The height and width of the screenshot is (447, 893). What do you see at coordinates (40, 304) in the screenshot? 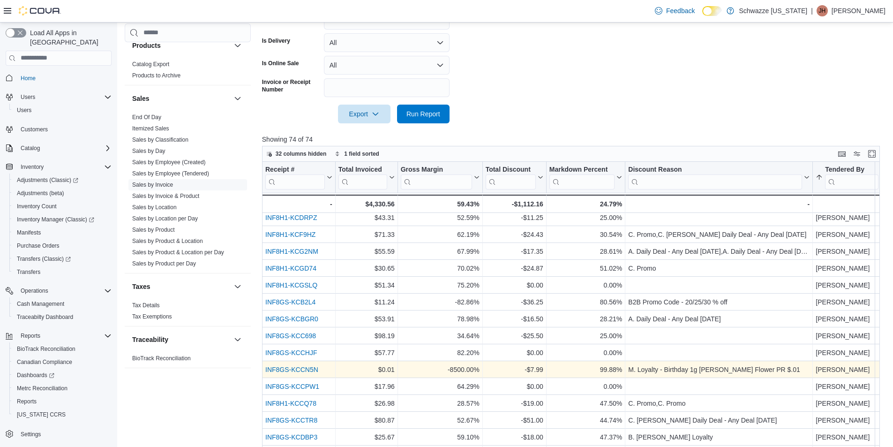
I see `a: Cash Management` at bounding box center [40, 304].